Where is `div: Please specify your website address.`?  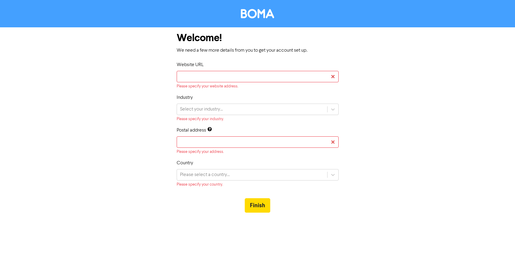
div: Please specify your website address. is located at coordinates (258, 86).